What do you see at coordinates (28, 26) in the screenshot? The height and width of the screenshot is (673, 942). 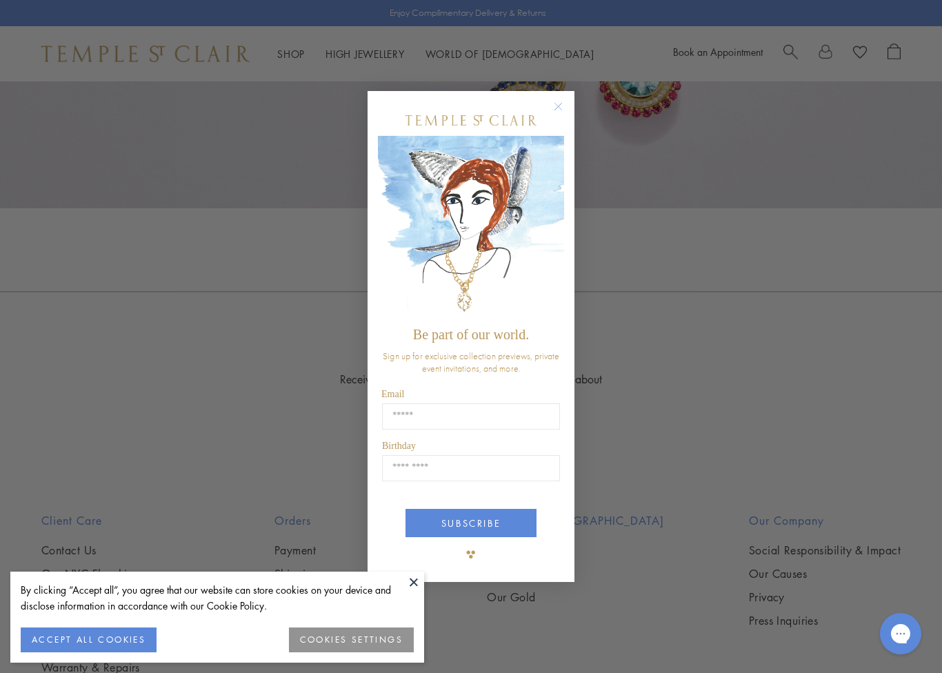 I see `button: Gorgias live chat` at bounding box center [28, 26].